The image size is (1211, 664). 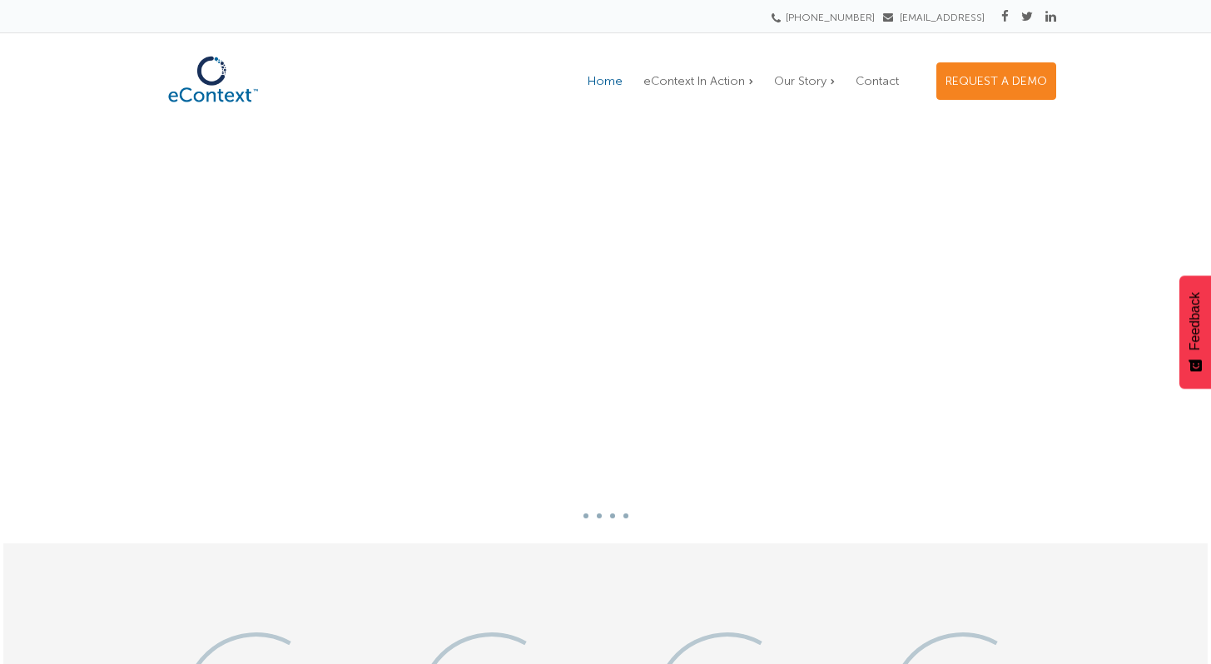 I want to click on span: Home, so click(x=605, y=81).